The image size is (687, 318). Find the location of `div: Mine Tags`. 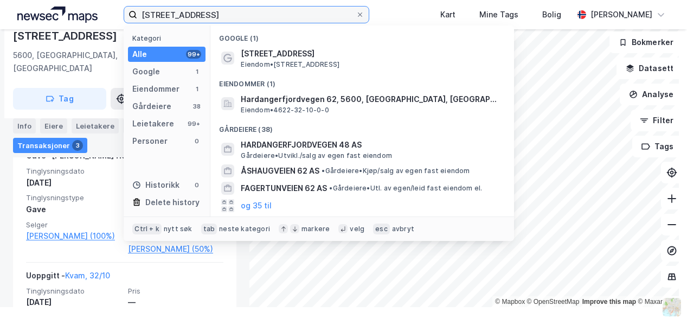

div: Mine Tags is located at coordinates (499, 15).